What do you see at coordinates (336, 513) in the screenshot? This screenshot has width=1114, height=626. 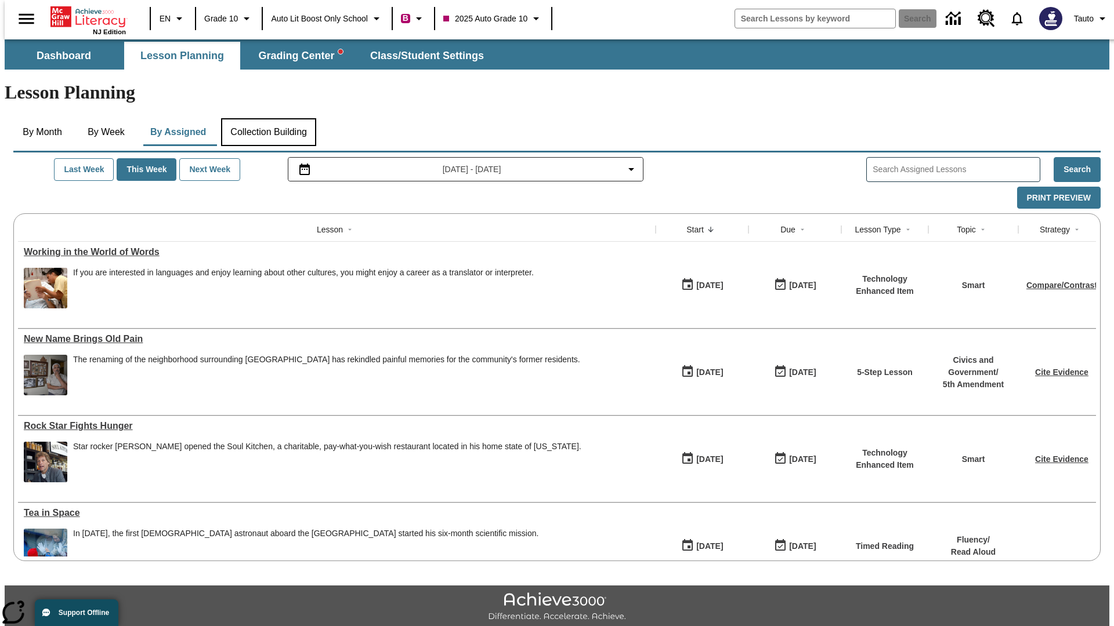 I see `div: Tea in Space` at bounding box center [336, 513].